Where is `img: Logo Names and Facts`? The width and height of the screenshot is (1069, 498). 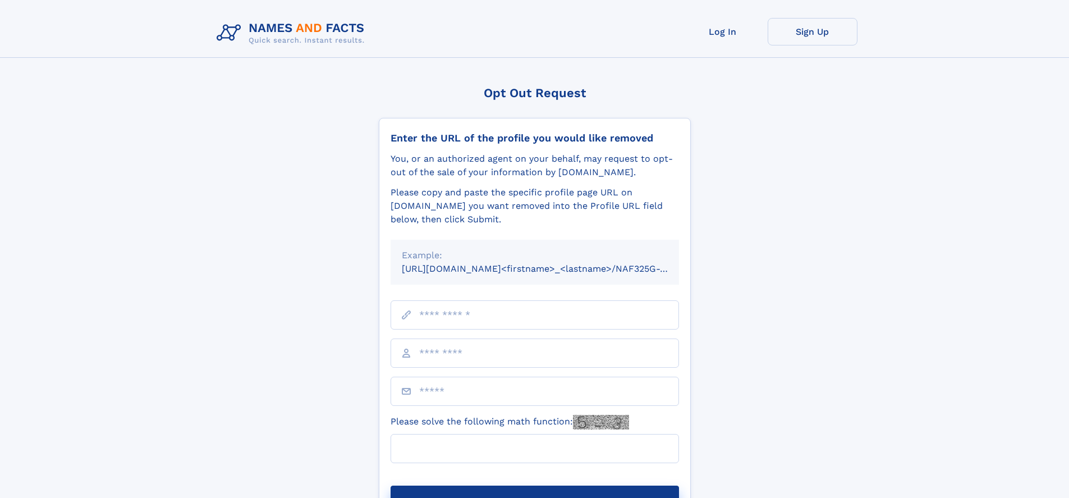 img: Logo Names and Facts is located at coordinates (293, 33).